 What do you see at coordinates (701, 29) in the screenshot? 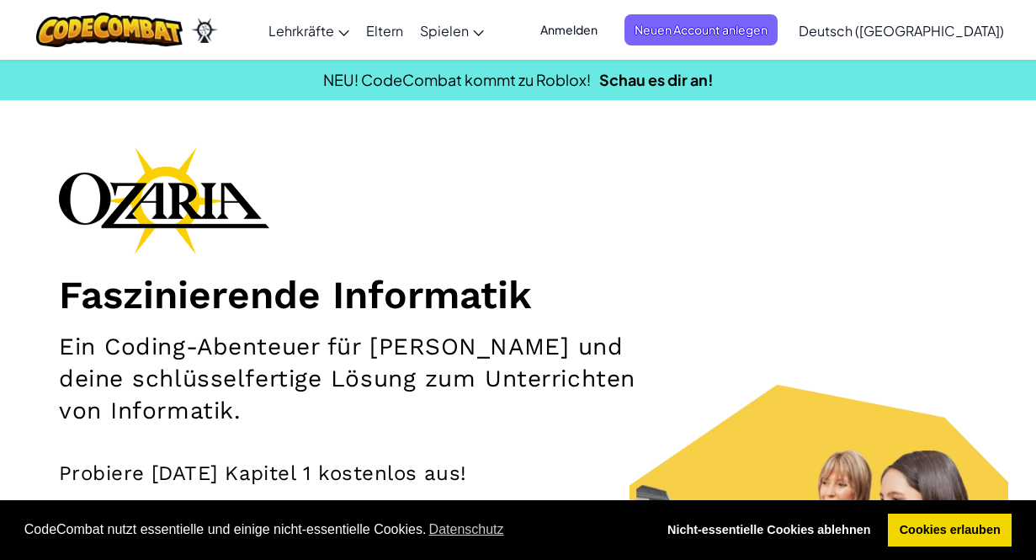
I see `button: Neuen Account anlegen` at bounding box center [701, 29].